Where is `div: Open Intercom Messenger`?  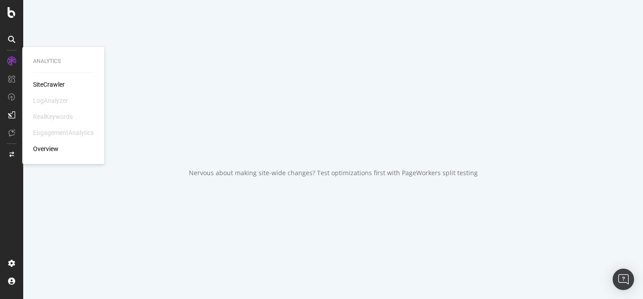
div: Open Intercom Messenger is located at coordinates (624, 279).